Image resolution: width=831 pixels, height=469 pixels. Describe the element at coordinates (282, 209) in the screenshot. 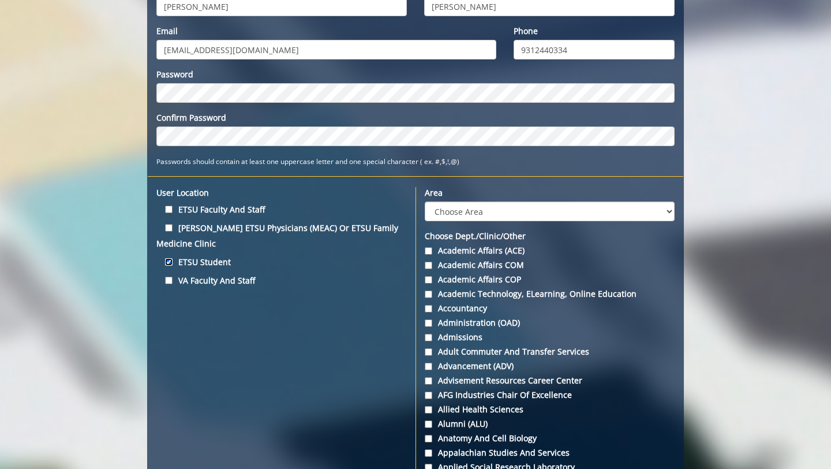

I see `label: ETSU Faculty and Staff` at that location.